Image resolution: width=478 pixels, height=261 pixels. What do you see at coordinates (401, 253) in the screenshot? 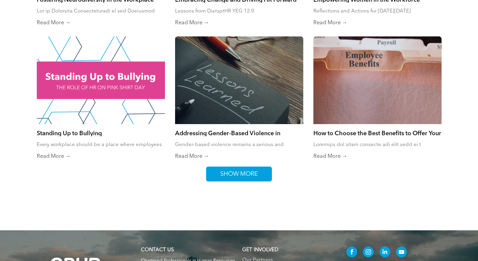
I see `a: youtube` at bounding box center [401, 253].